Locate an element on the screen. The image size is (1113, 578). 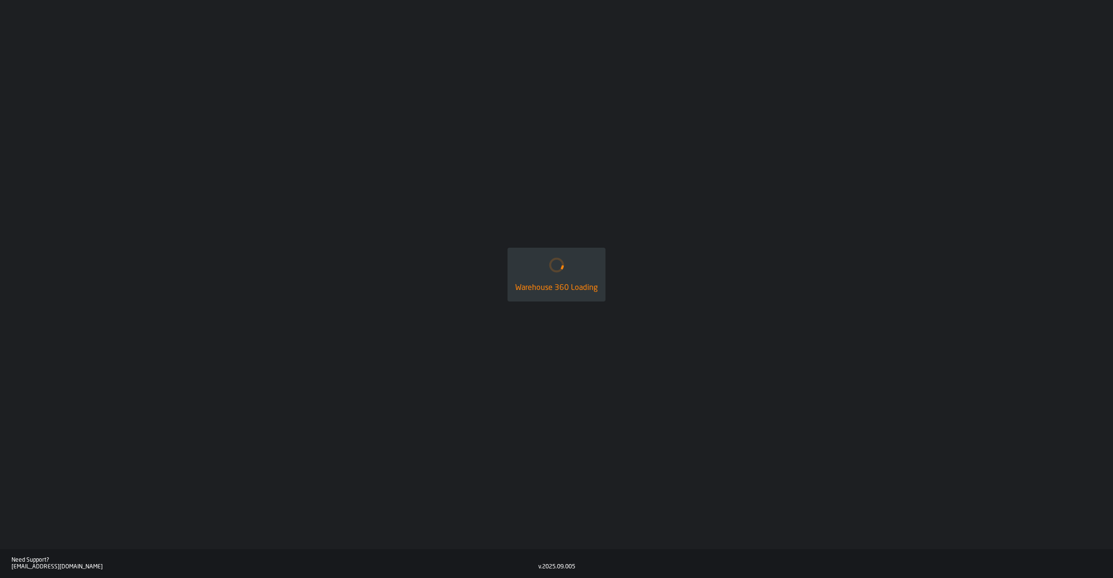
div: Warehouse 360 Loading is located at coordinates (557, 288).